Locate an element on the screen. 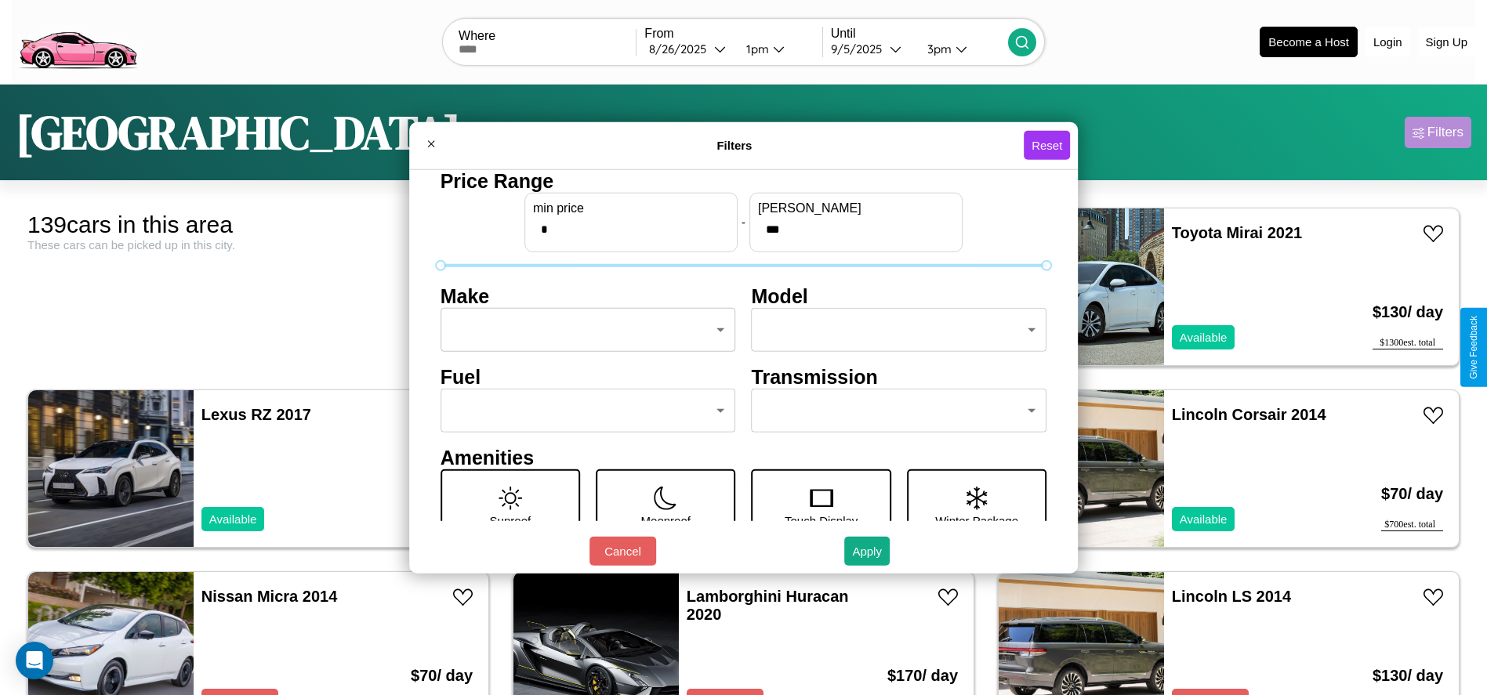 The height and width of the screenshot is (695, 1487). a: Lincoln Corsair 2014 is located at coordinates (1248, 415).